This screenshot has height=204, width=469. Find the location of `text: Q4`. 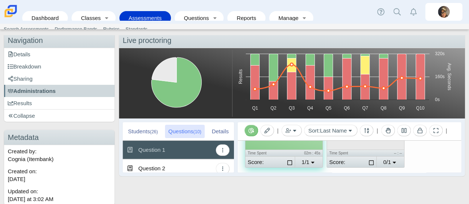

text: Q4 is located at coordinates (310, 108).